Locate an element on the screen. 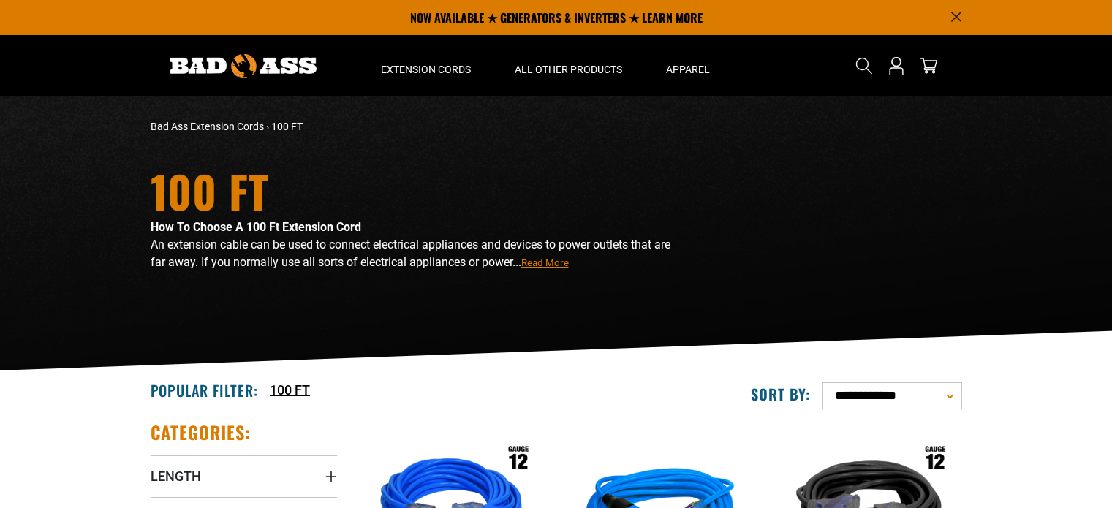 This screenshot has width=1112, height=508. label: Sort by: is located at coordinates (781, 394).